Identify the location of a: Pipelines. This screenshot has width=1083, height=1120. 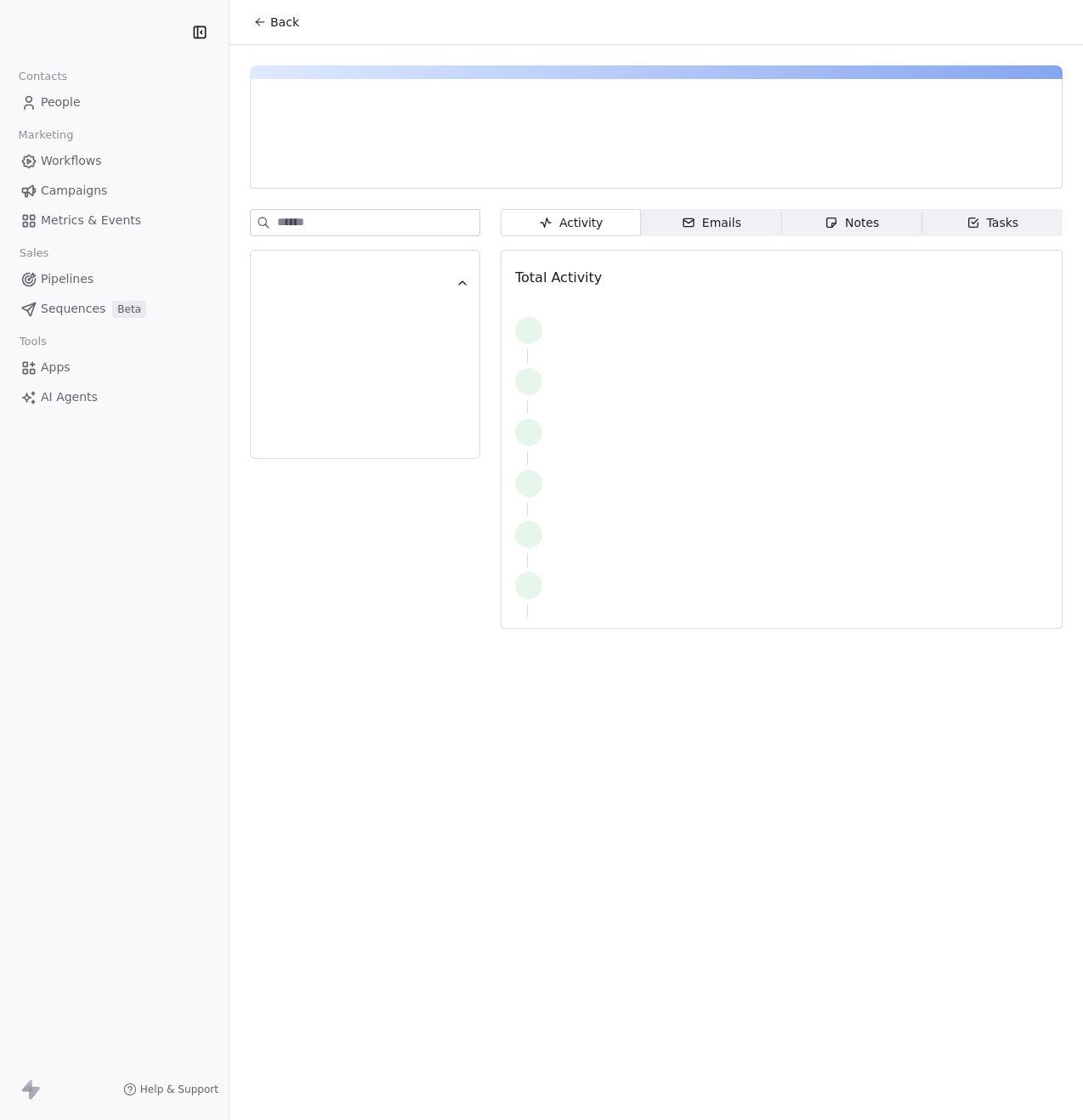
(114, 279).